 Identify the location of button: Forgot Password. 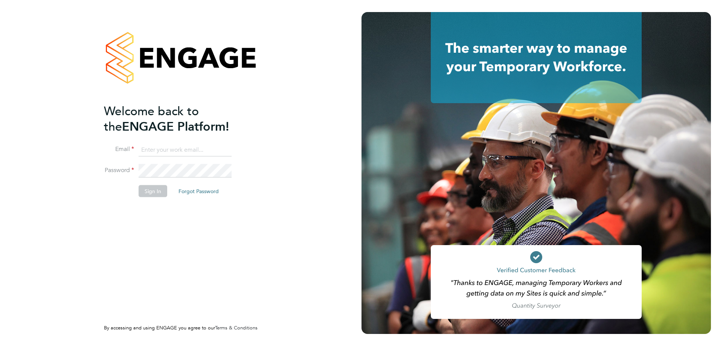
(198, 191).